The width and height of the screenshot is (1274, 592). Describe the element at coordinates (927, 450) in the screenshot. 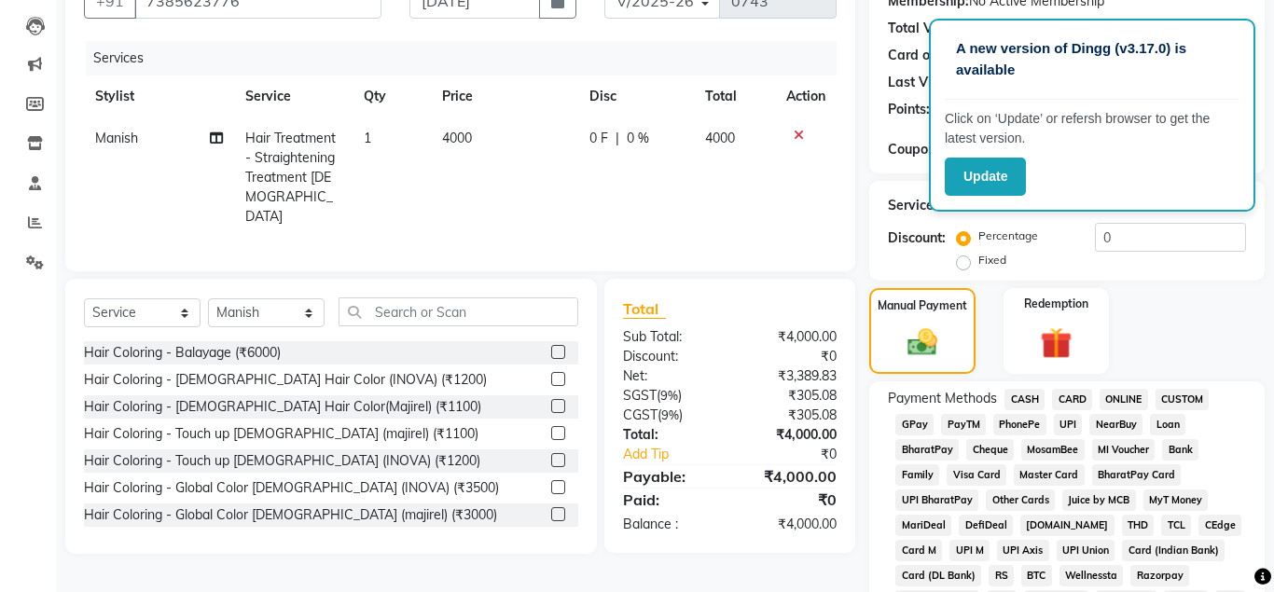

I see `span: BharatPay` at that location.